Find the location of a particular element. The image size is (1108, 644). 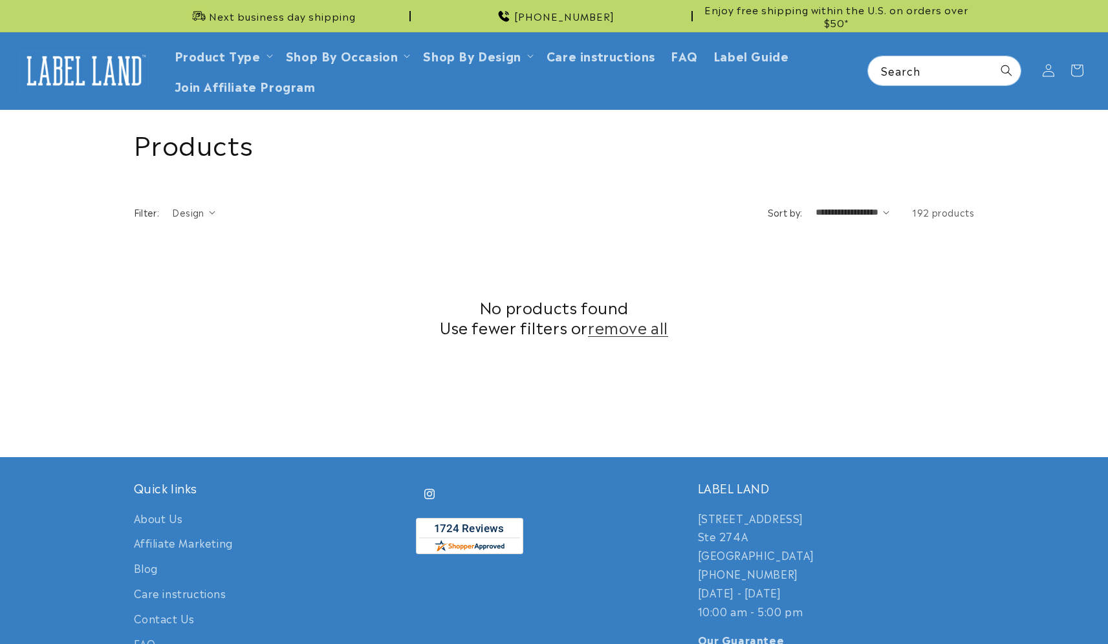

img: Customer Reviews is located at coordinates (469, 536).